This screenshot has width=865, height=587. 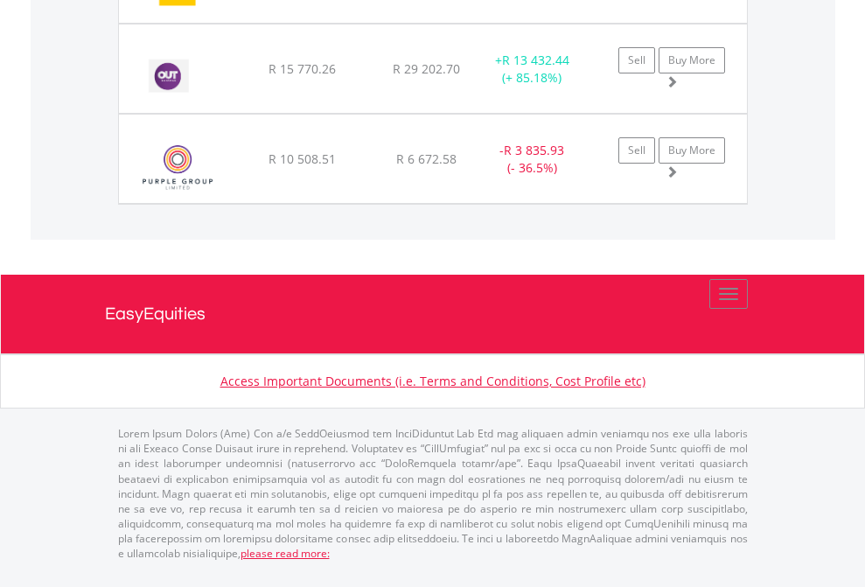 I want to click on div: EasyEquities, so click(x=433, y=314).